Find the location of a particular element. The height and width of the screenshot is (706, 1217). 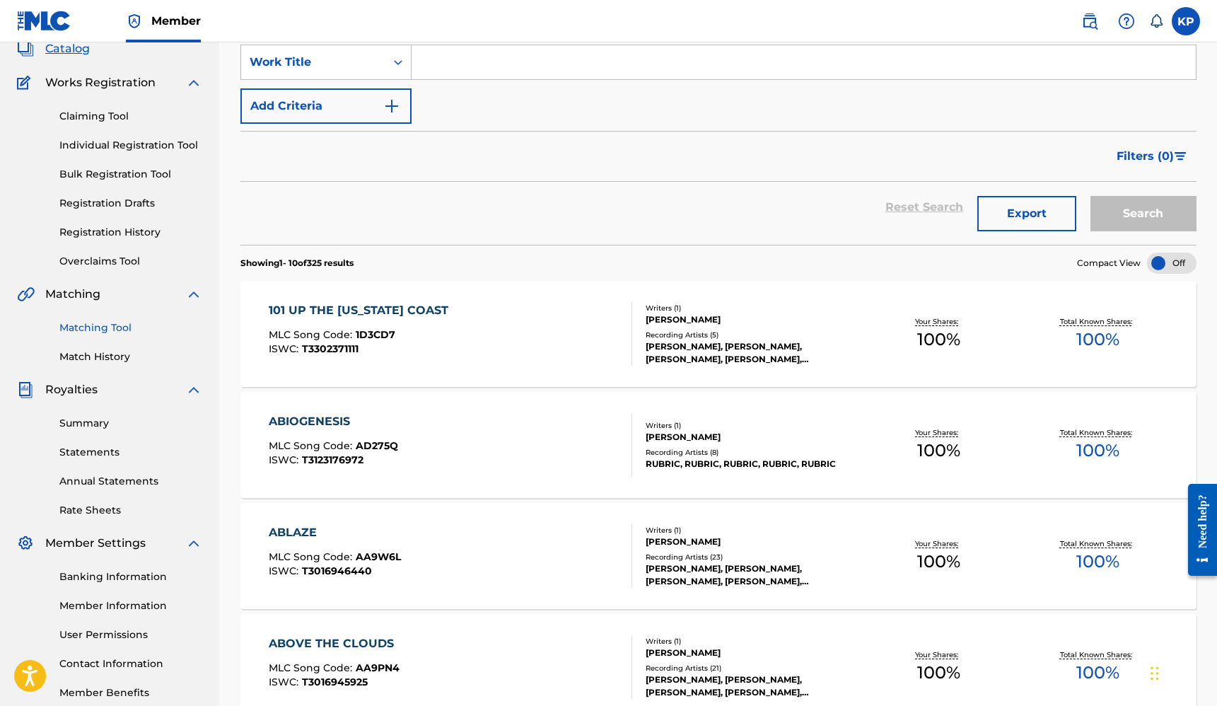

a: Banking Information is located at coordinates (131, 576).